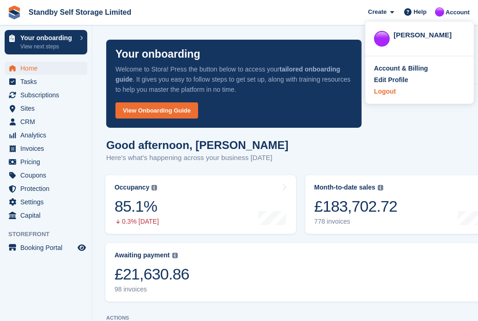  Describe the element at coordinates (391, 80) in the screenshot. I see `div: Edit Profile` at that location.